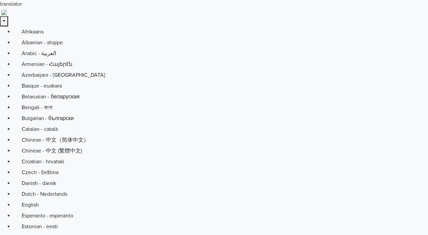  Describe the element at coordinates (221, 64) in the screenshot. I see `a: Armenian - Հայերէն` at that location.